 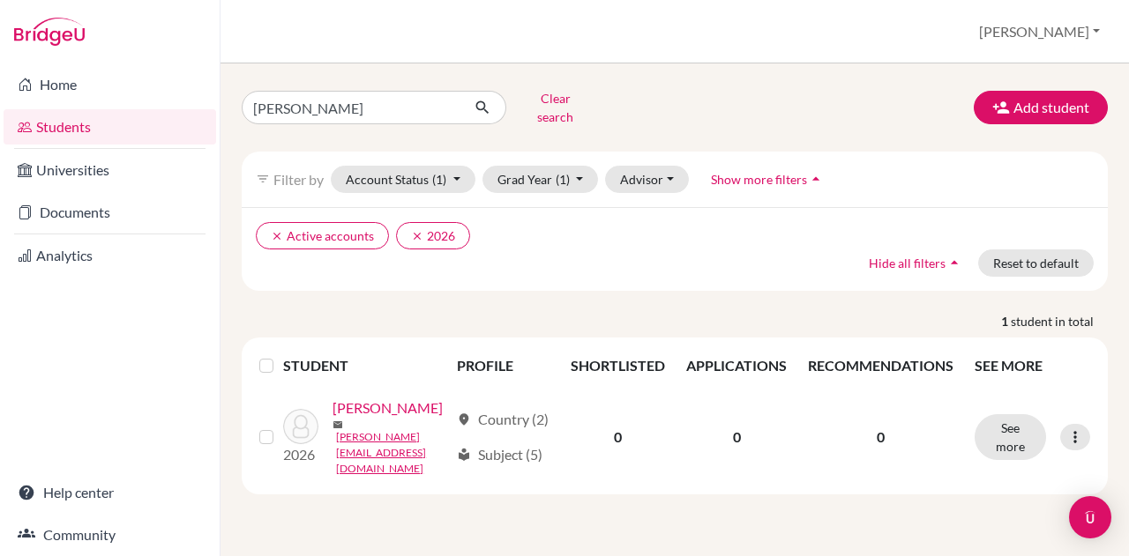 What do you see at coordinates (338, 425) in the screenshot?
I see `span: mail` at bounding box center [338, 425].